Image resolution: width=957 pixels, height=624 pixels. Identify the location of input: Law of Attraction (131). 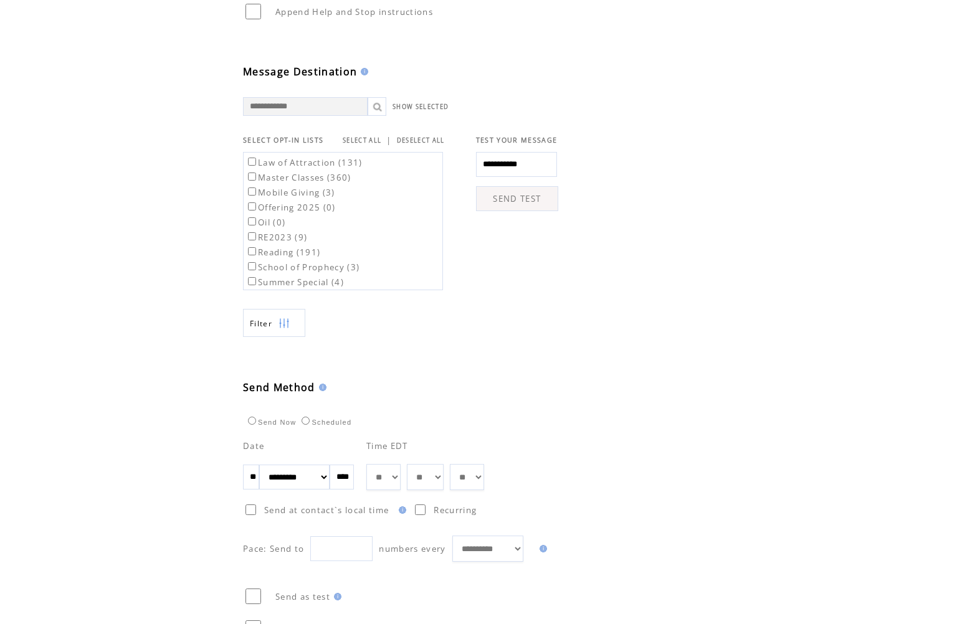
(252, 161).